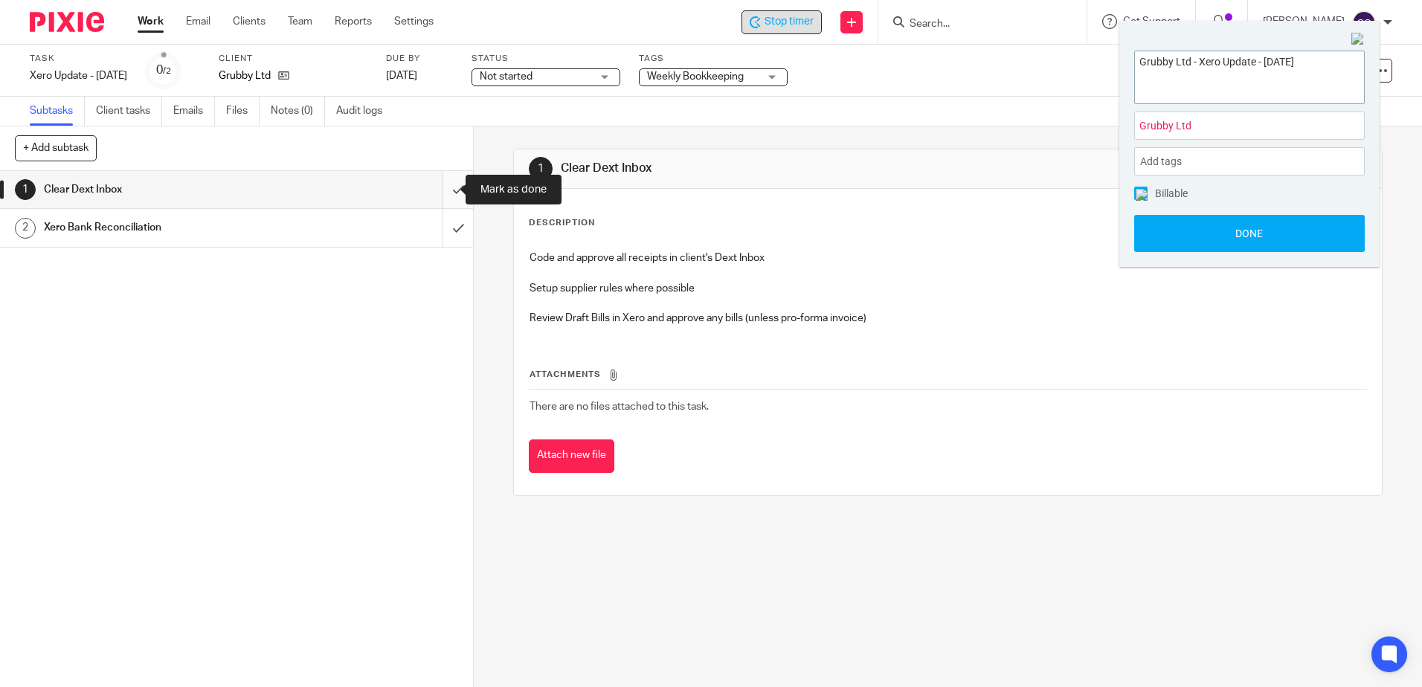 The height and width of the screenshot is (687, 1422). I want to click on a: Email, so click(198, 22).